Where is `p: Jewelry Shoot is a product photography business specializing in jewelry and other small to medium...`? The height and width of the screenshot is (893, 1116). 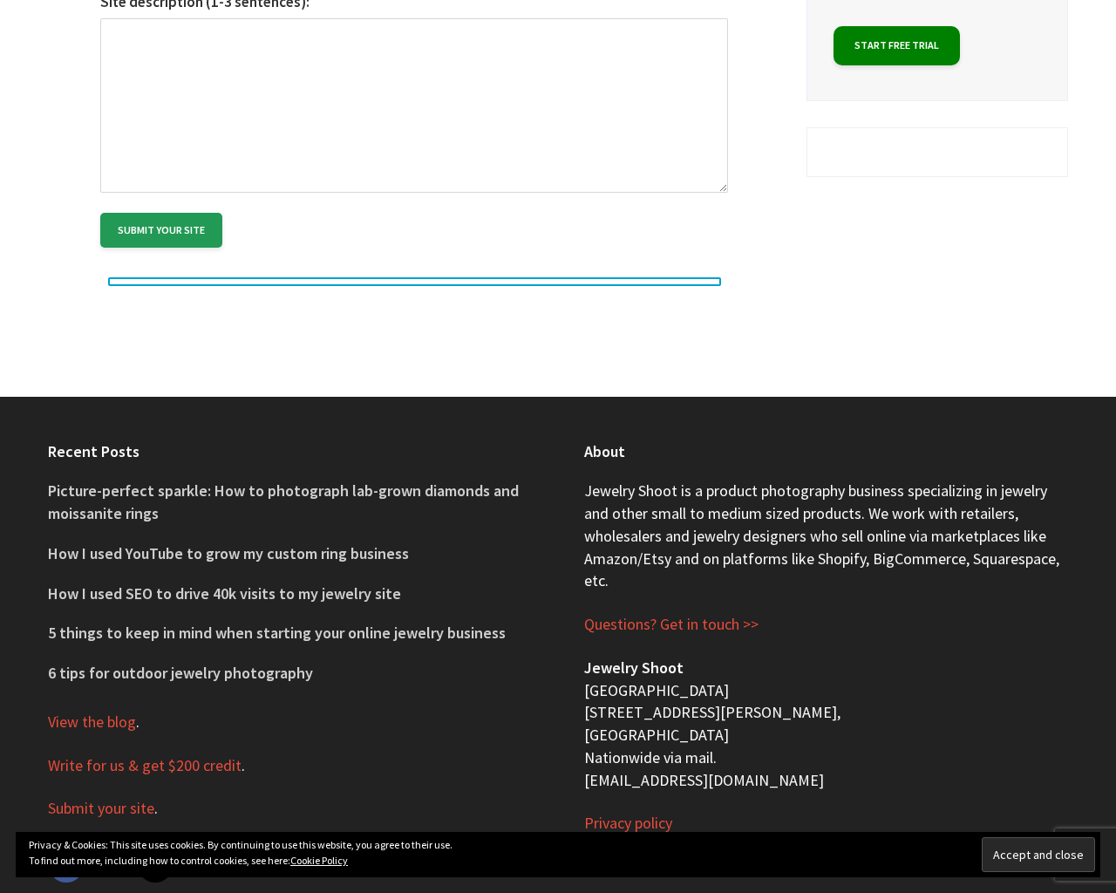 p: Jewelry Shoot is a product photography business specializing in jewelry and other small to medium... is located at coordinates (826, 535).